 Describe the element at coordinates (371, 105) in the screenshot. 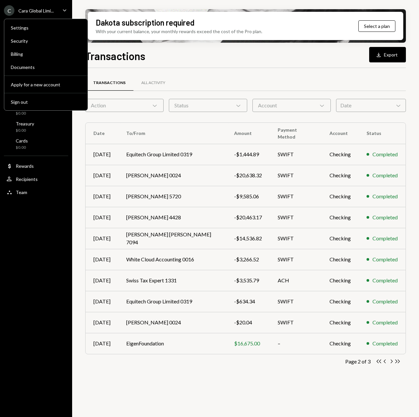

I see `div: Date` at that location.